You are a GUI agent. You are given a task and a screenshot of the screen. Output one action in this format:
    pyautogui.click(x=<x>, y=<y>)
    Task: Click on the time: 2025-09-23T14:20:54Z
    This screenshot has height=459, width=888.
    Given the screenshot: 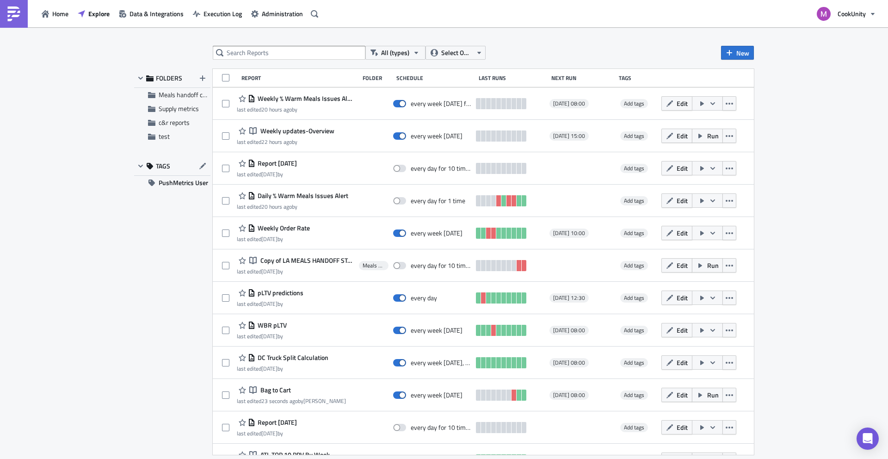 What is the action you would take?
    pyautogui.click(x=269, y=303)
    